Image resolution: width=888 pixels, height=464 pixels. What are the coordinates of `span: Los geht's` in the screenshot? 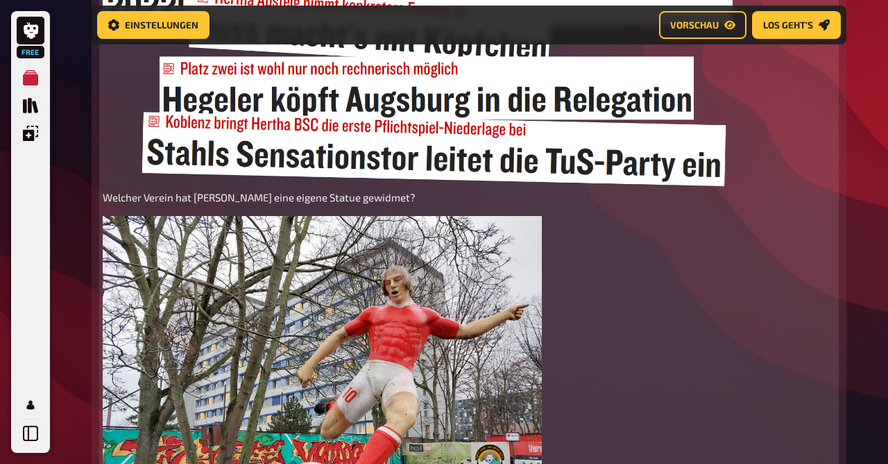 It's located at (788, 25).